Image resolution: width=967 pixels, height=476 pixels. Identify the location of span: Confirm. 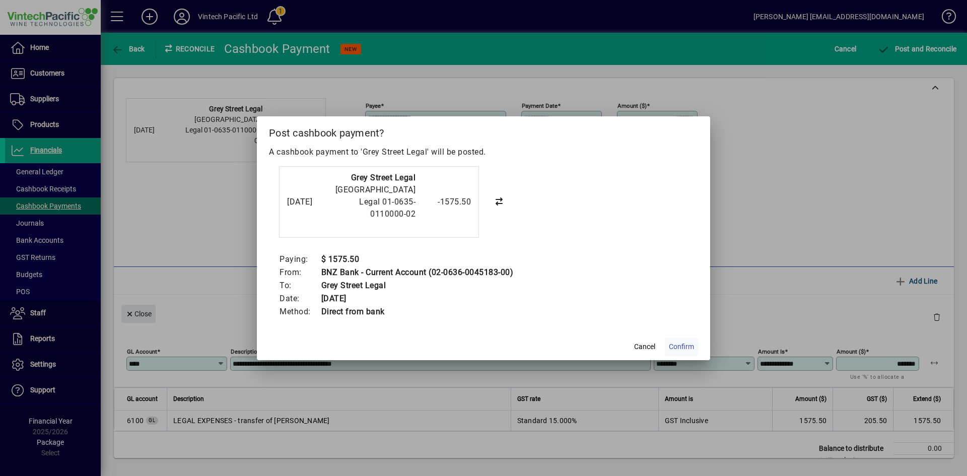
(682, 347).